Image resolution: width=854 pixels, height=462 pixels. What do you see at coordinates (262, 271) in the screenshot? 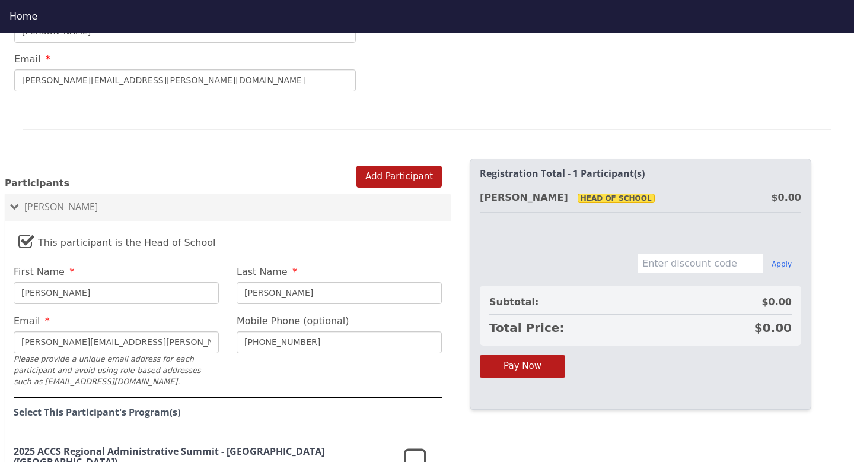
I see `span: Last Name` at bounding box center [262, 271].